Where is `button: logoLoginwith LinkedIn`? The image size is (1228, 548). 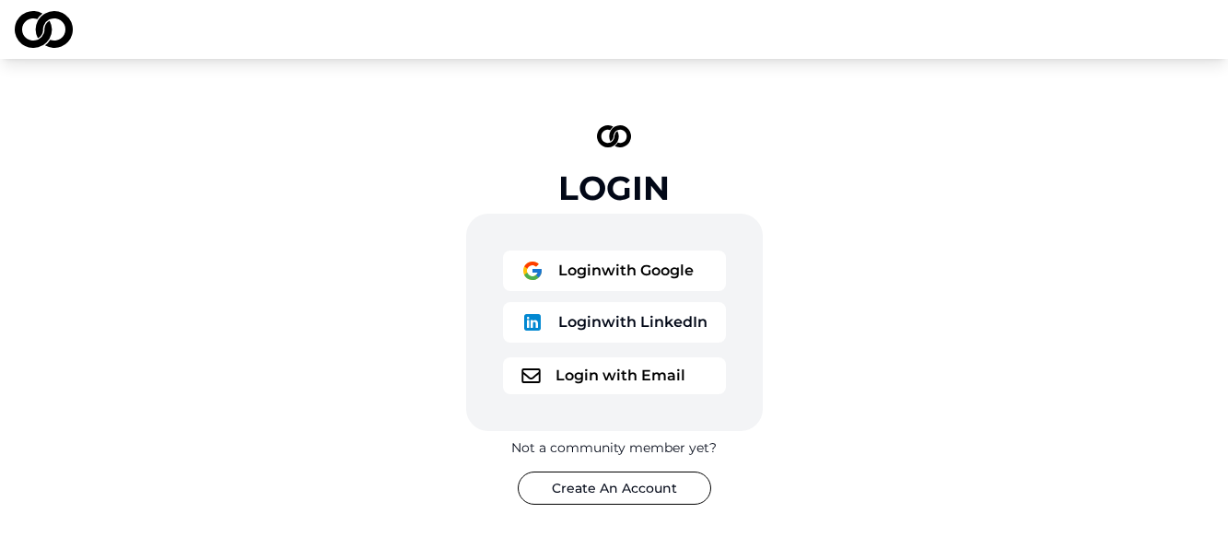
button: logoLoginwith LinkedIn is located at coordinates (614, 322).